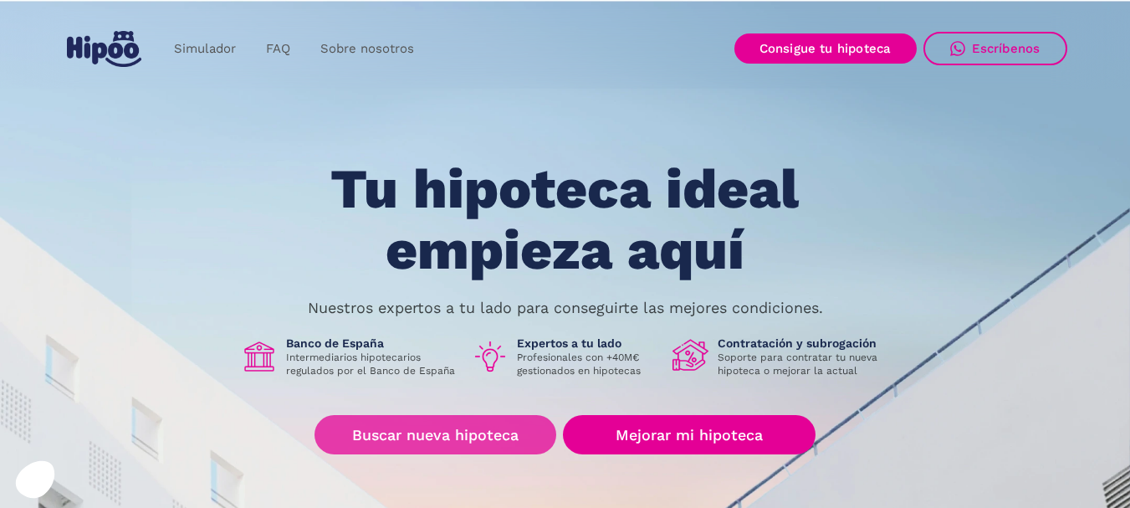 Image resolution: width=1130 pixels, height=508 pixels. Describe the element at coordinates (367, 49) in the screenshot. I see `a: Sobre nosotros` at that location.